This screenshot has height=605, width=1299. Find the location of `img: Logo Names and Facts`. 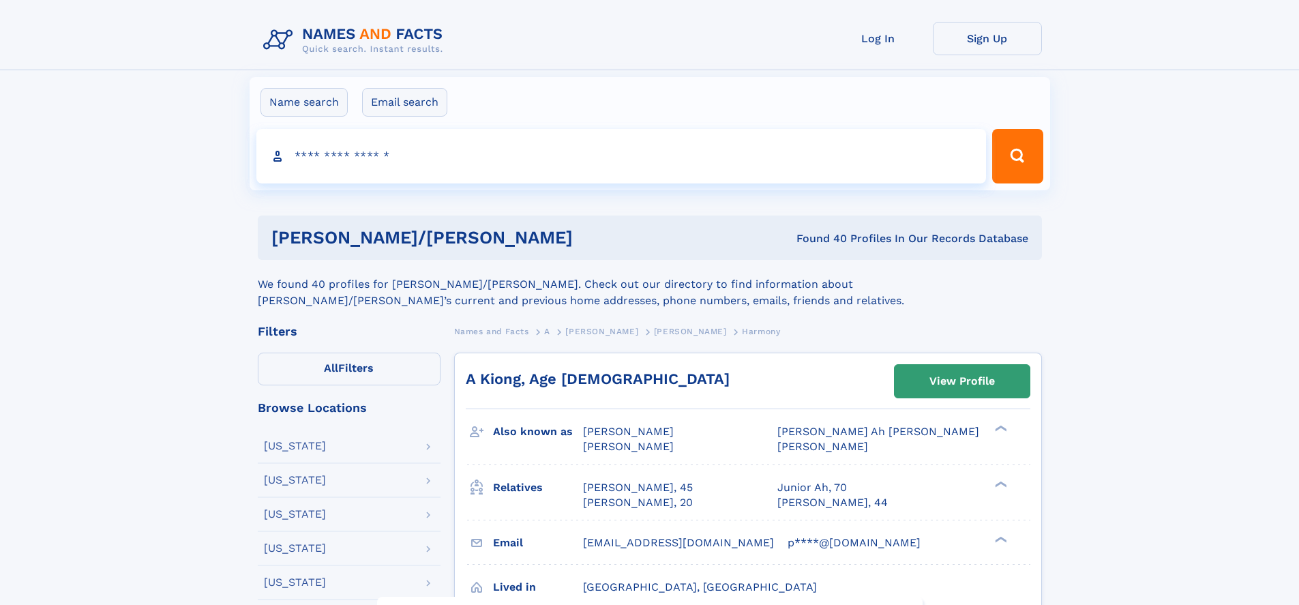

img: Logo Names and Facts is located at coordinates (356, 40).